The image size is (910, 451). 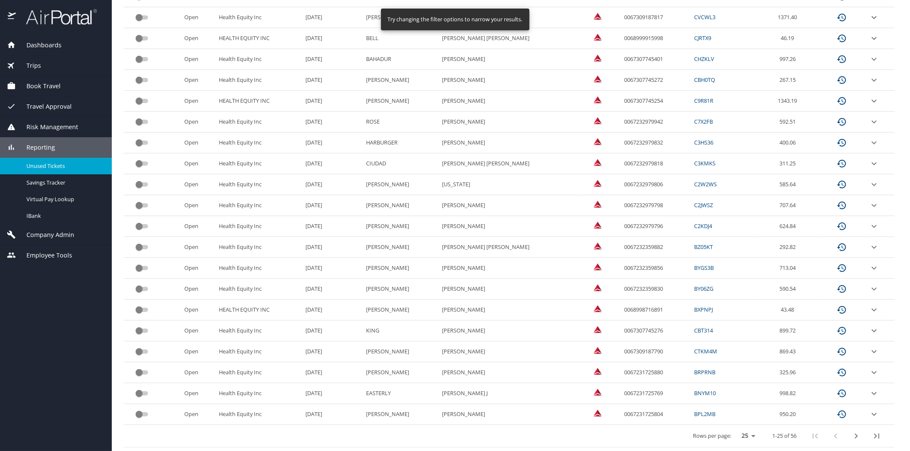 I want to click on a: BXPNPJ, so click(x=703, y=310).